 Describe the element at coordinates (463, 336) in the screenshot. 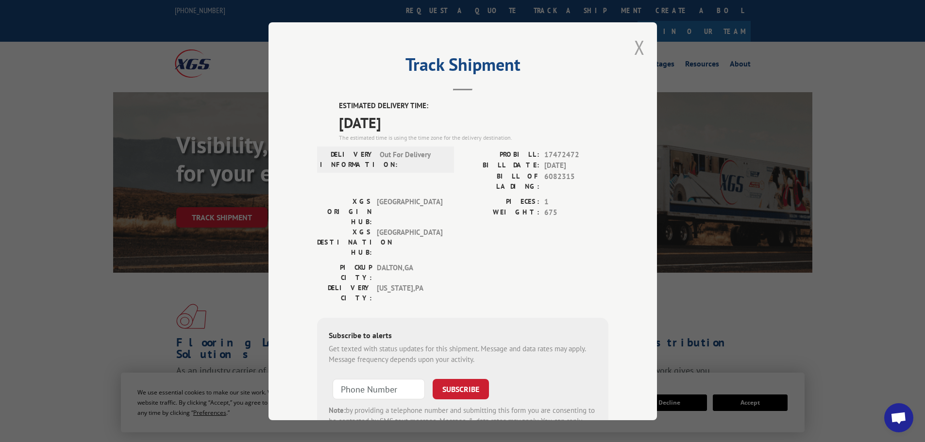

I see `div: Subscribe to alerts` at that location.